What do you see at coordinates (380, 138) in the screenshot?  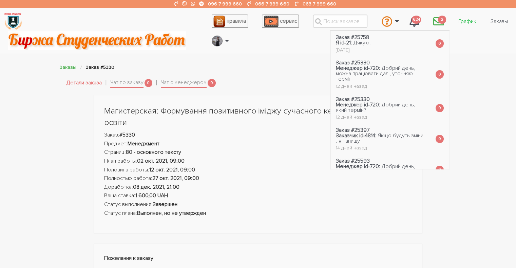 I see `span: Якщо будуть зміни , я напишу` at bounding box center [380, 138].